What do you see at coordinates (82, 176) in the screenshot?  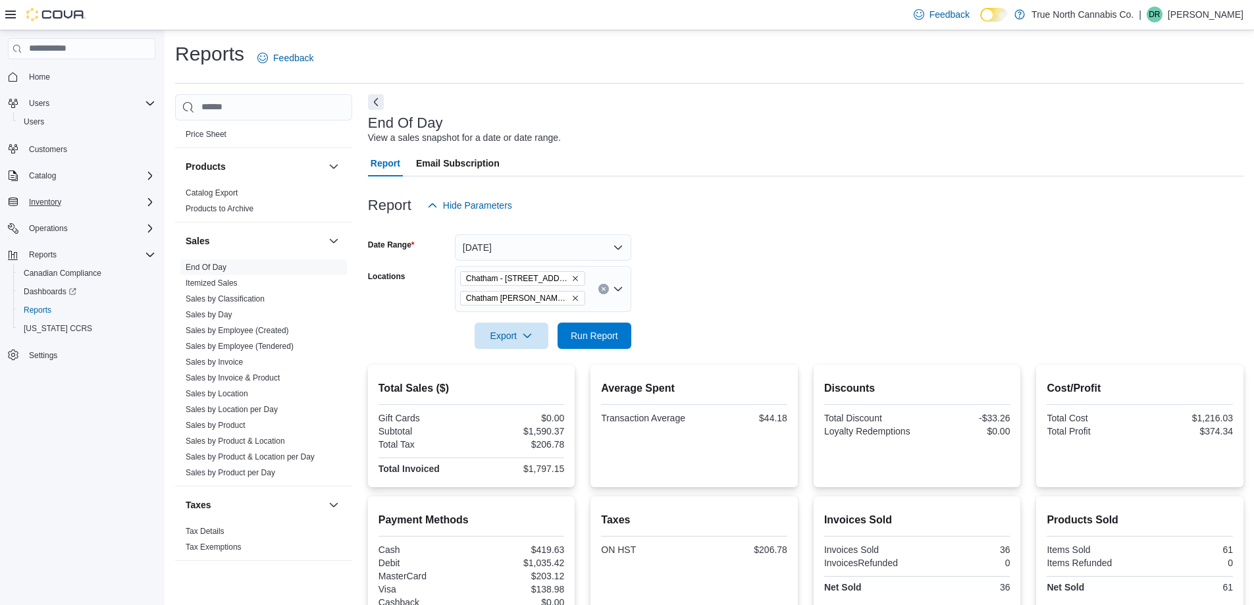 I see `button: Catalog` at bounding box center [82, 176].